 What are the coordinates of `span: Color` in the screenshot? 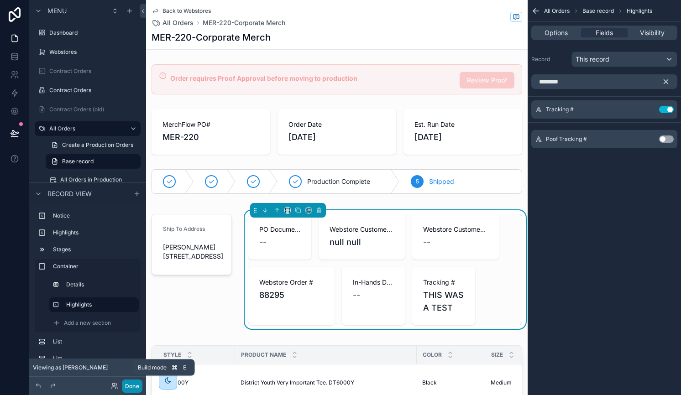 It's located at (432, 355).